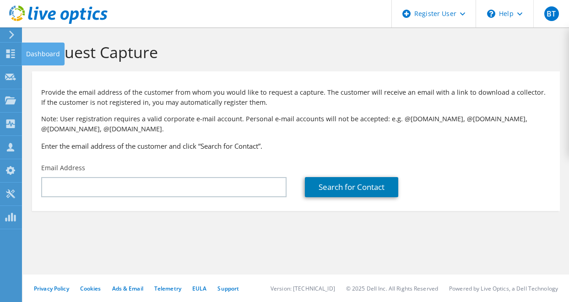 This screenshot has width=569, height=302. Describe the element at coordinates (43, 54) in the screenshot. I see `div: Dashboard` at that location.